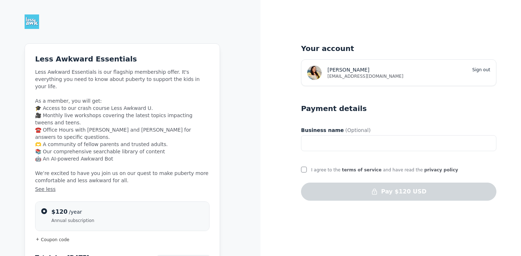  What do you see at coordinates (76, 212) in the screenshot?
I see `span: /year` at bounding box center [76, 212].